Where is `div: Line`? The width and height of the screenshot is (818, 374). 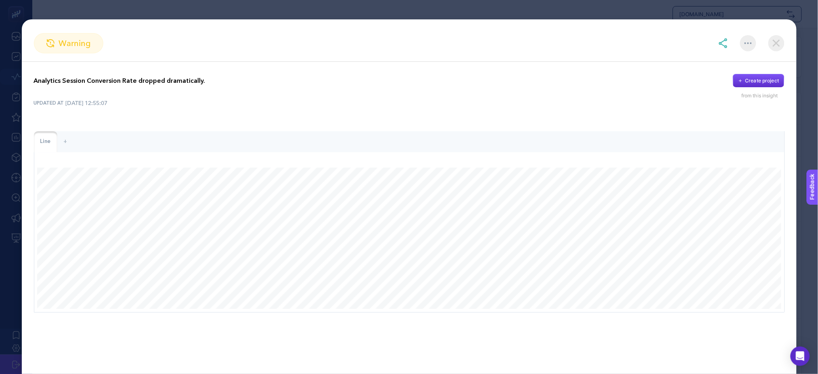 div: Line is located at coordinates (46, 142).